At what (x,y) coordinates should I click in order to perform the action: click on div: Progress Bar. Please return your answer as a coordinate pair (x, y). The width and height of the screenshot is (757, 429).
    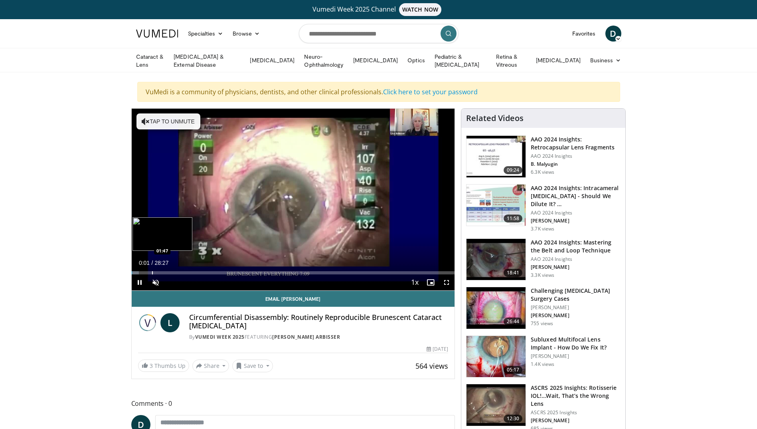
    Looking at the image, I should click on (293, 273).